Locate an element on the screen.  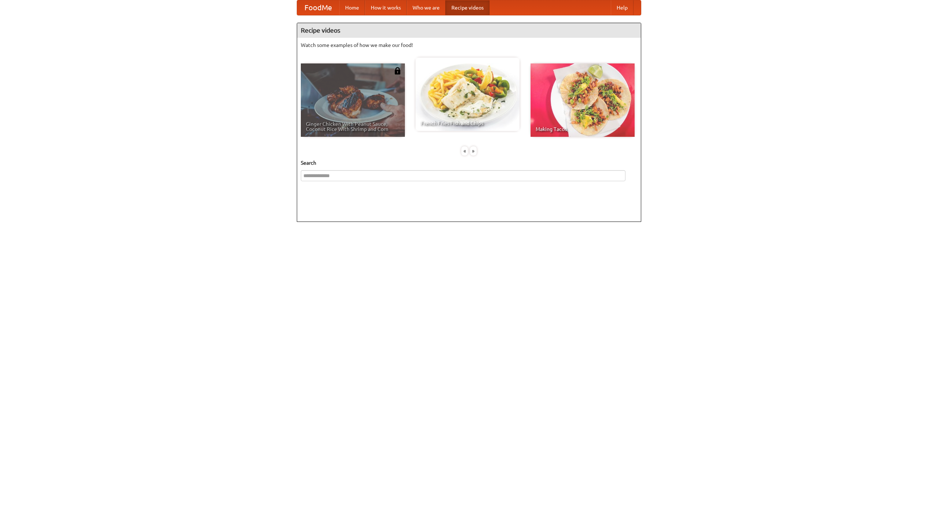
span: French Fries Fish and Chips is located at coordinates (468, 123).